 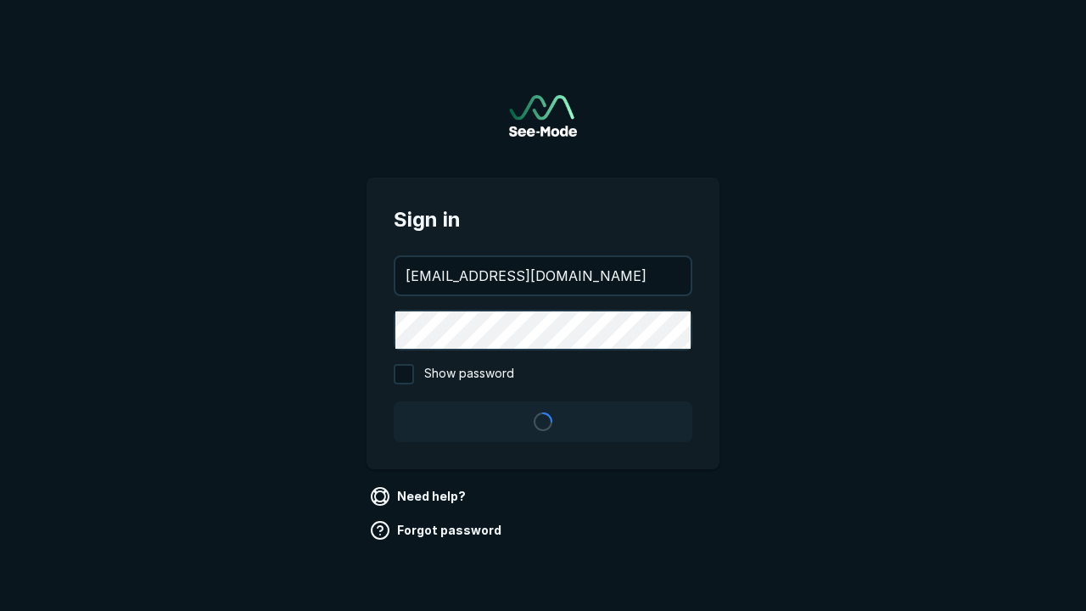 What do you see at coordinates (543, 220) in the screenshot?
I see `span: Sign in` at bounding box center [543, 220].